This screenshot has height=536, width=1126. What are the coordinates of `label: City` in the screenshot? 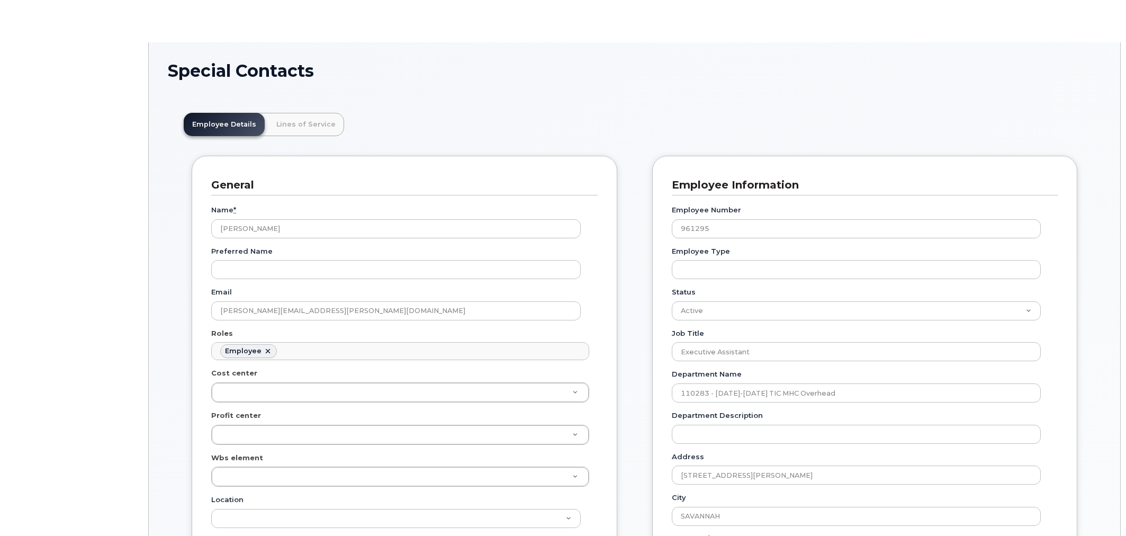 It's located at (678, 497).